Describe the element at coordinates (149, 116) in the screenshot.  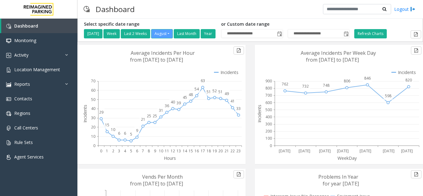
I see `text: 25` at that location.